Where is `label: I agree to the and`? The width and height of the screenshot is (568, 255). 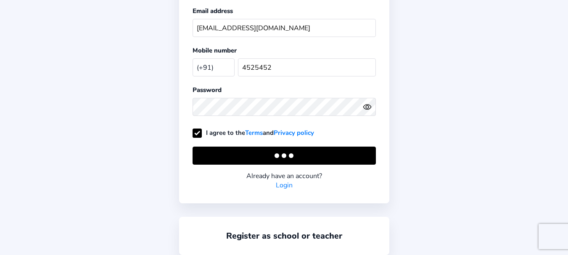 label: I agree to the and is located at coordinates (253, 133).